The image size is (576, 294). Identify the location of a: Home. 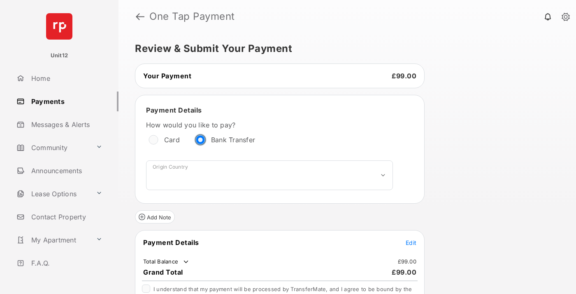
(66, 78).